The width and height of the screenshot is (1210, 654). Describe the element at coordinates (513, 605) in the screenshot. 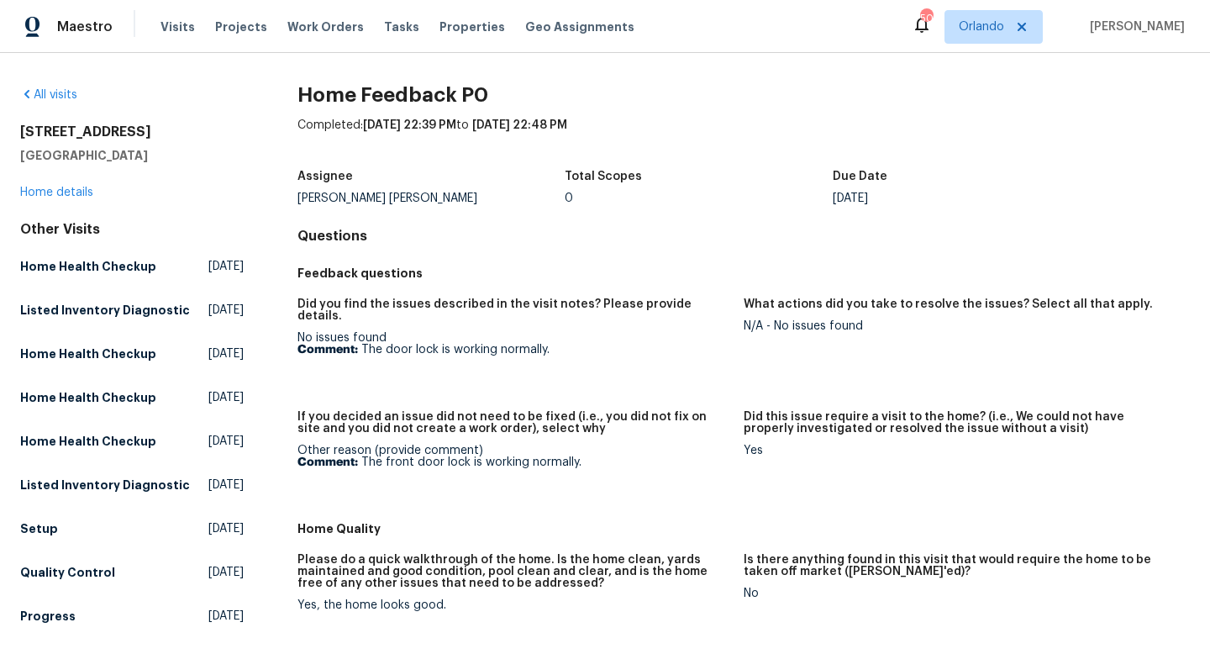

I see `div: Yes, the home looks good.` at that location.